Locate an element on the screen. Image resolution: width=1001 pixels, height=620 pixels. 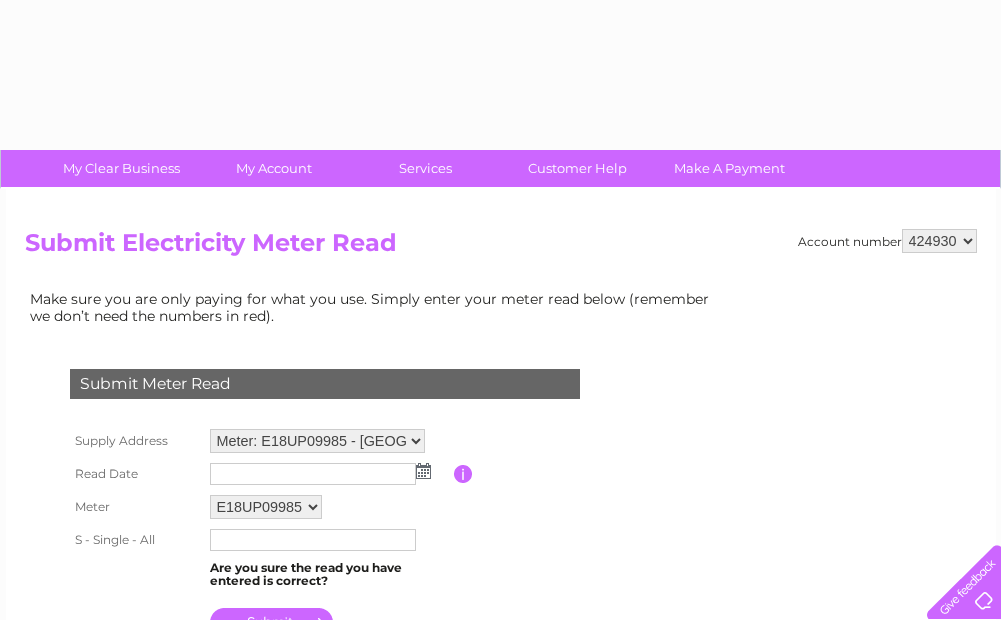
div: Account number is located at coordinates (887, 241).